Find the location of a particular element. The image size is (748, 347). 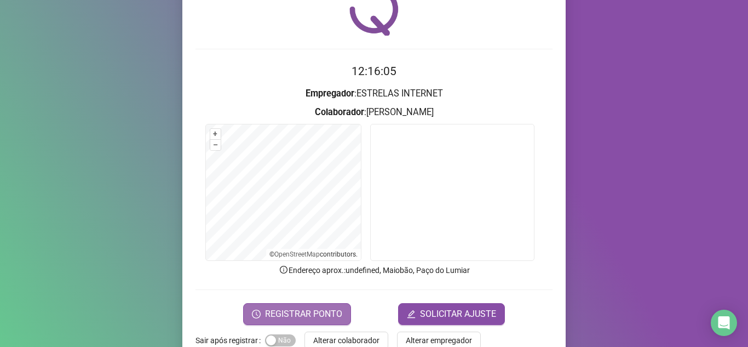

time: 12:16:05 is located at coordinates (374, 71).